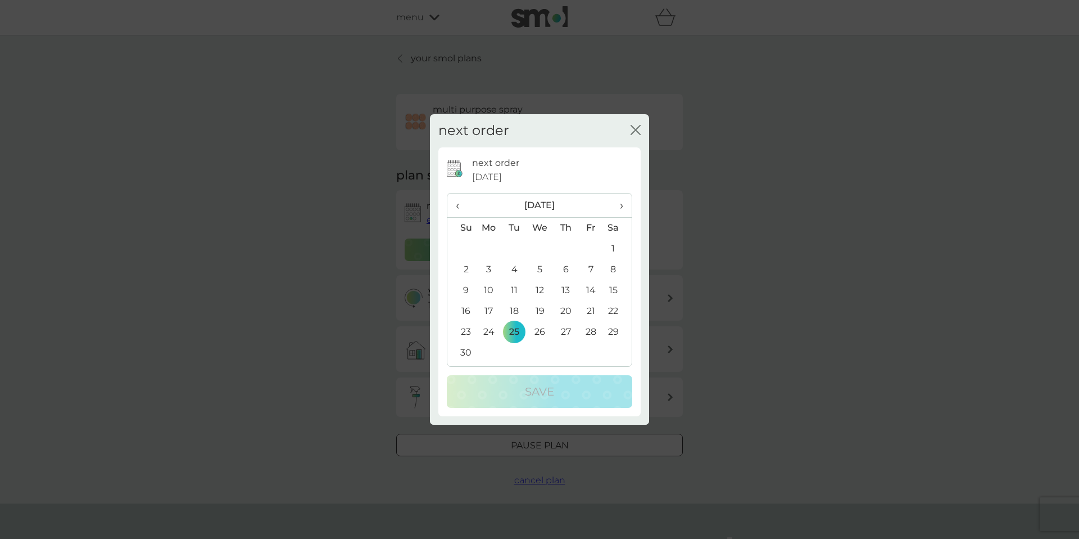  What do you see at coordinates (514, 332) in the screenshot?
I see `td: 25` at bounding box center [514, 332].